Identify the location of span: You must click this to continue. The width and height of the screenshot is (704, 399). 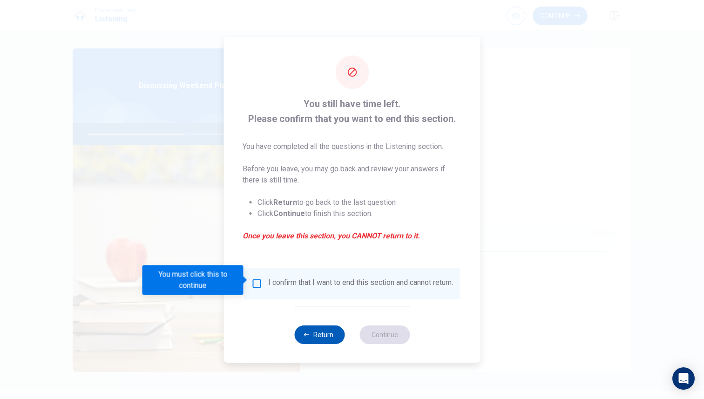
(257, 284).